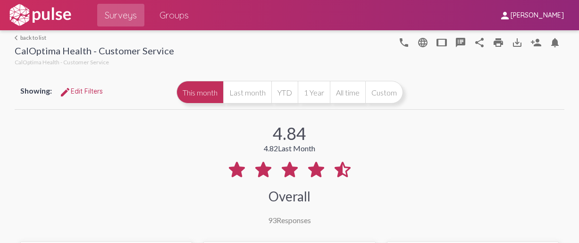 This screenshot has height=243, width=579. What do you see at coordinates (348, 92) in the screenshot?
I see `button: All time` at bounding box center [348, 92].